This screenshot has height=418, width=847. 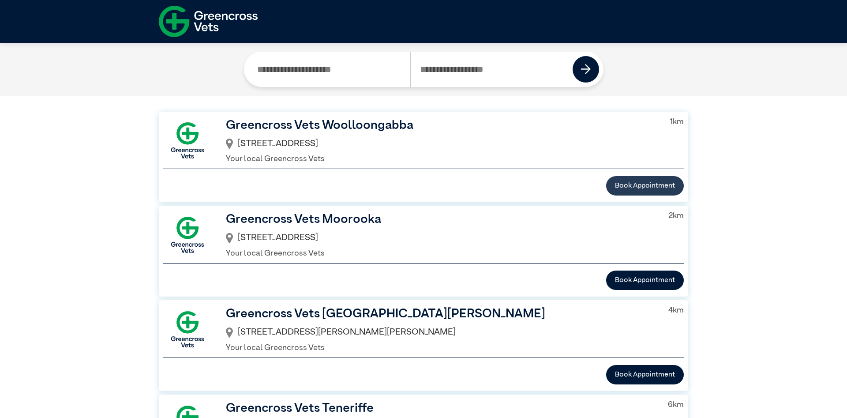 What do you see at coordinates (676, 310) in the screenshot?
I see `p: 4 km` at bounding box center [676, 310].